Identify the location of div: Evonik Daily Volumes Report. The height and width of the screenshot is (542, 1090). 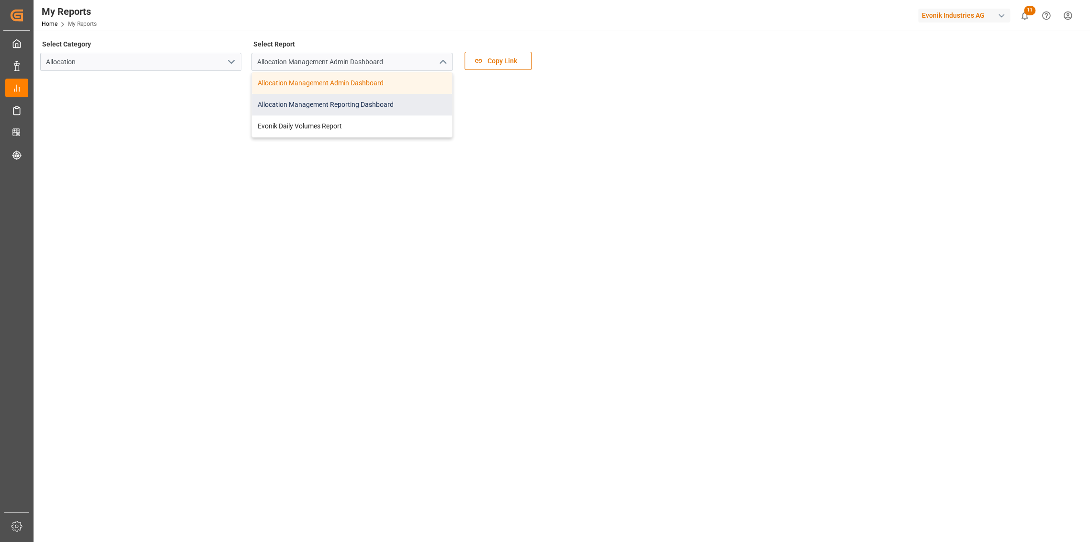
(352, 126).